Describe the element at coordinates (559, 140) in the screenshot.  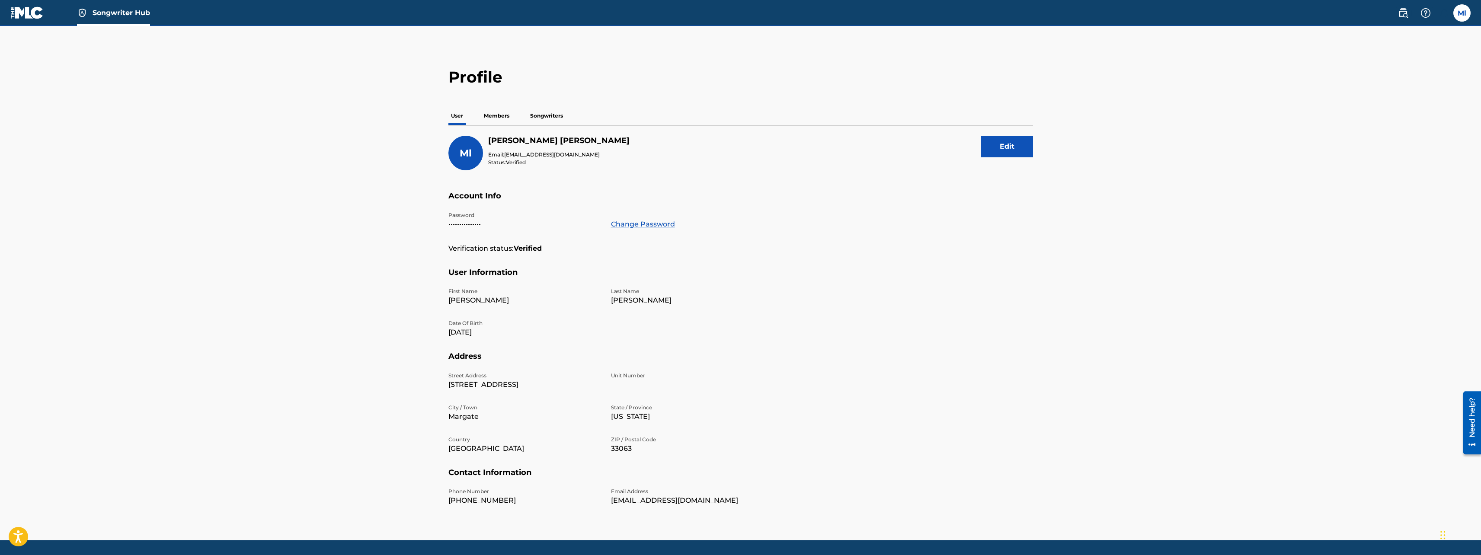
I see `h5: Matthew lance` at that location.